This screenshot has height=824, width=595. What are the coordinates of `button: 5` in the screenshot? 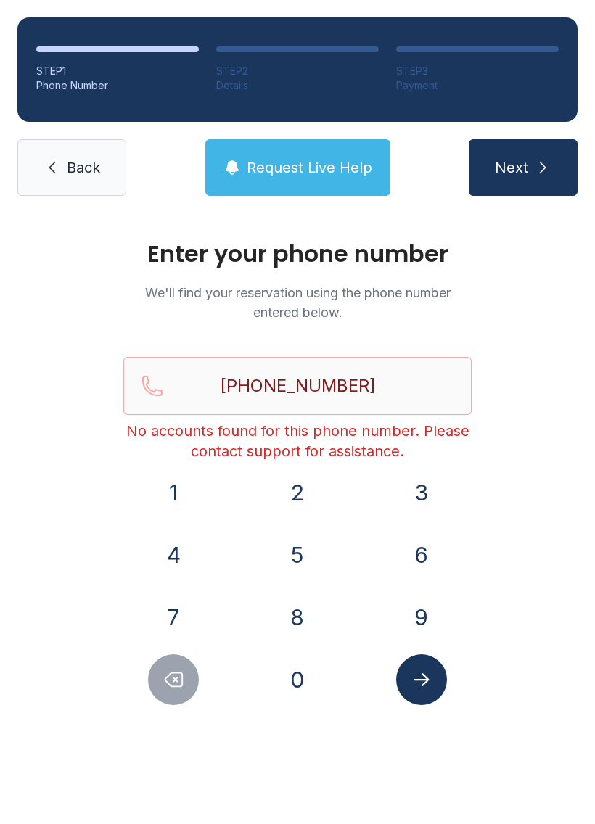 It's located at (297, 555).